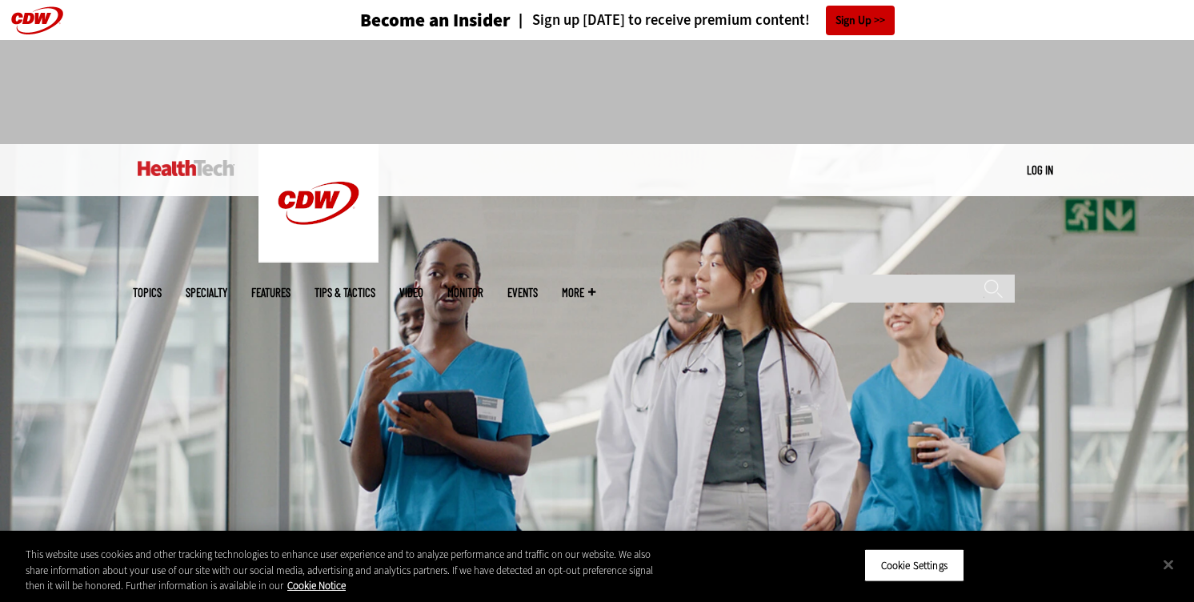  I want to click on span: Topics, so click(147, 292).